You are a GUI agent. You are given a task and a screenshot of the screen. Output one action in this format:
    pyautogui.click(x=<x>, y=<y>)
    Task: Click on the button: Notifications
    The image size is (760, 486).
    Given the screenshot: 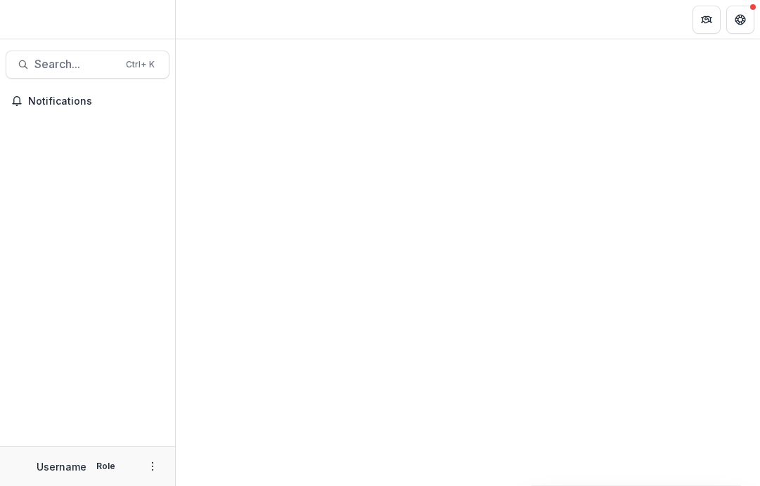 What is the action you would take?
    pyautogui.click(x=87, y=101)
    